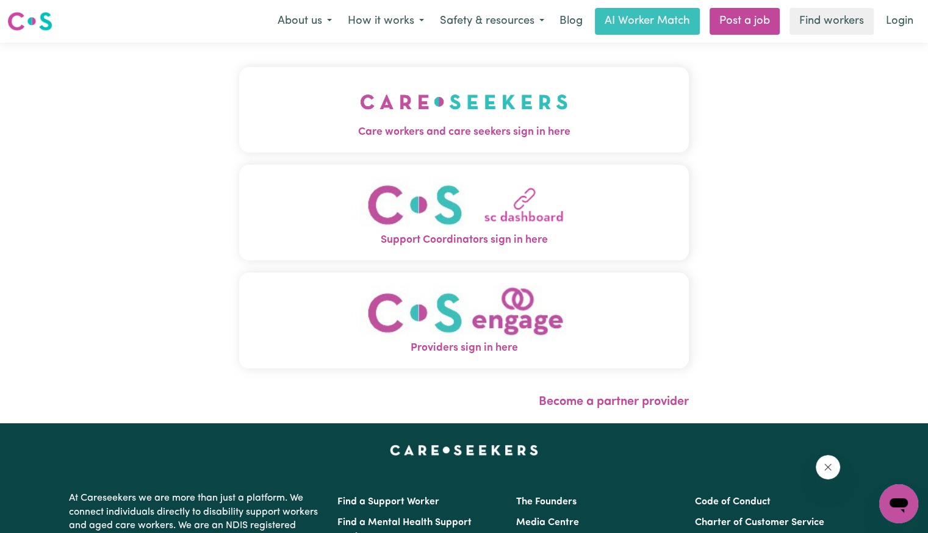 This screenshot has height=533, width=928. I want to click on a: Careseekers logo, so click(30, 21).